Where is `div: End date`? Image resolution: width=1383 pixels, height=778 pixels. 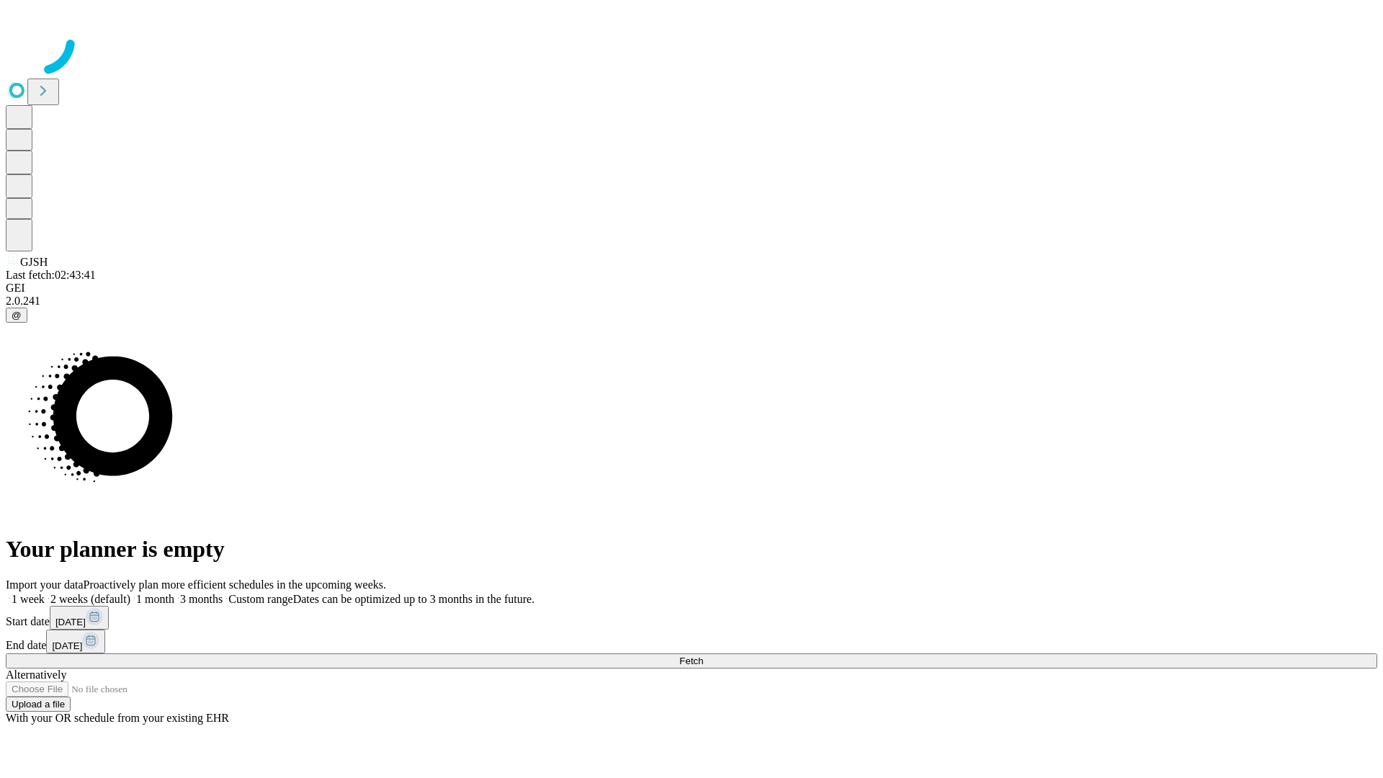 div: End date is located at coordinates (691, 641).